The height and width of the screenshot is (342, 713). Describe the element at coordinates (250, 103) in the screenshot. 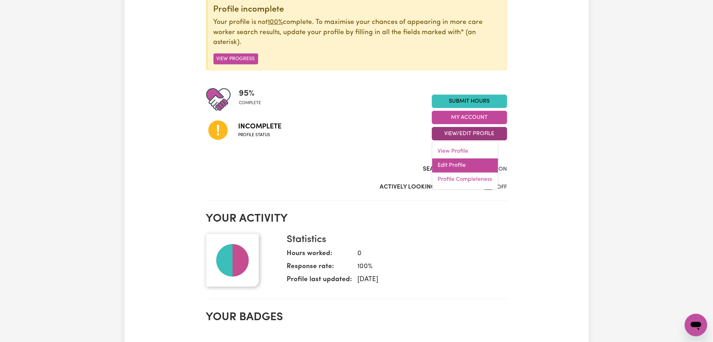

I see `span: complete` at that location.